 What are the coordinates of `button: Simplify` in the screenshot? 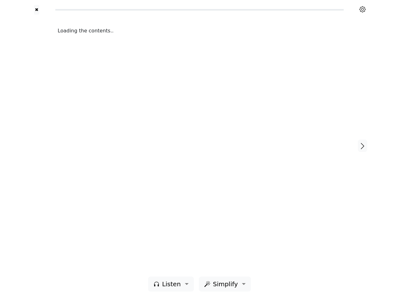 It's located at (224, 284).